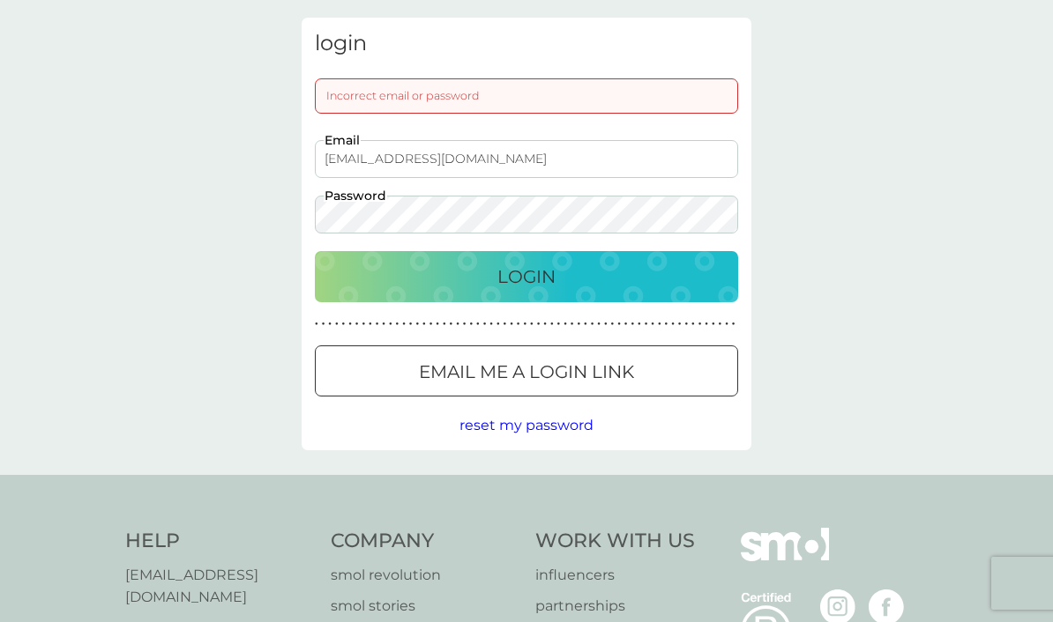 This screenshot has height=622, width=1053. I want to click on a: smol revolution, so click(424, 576).